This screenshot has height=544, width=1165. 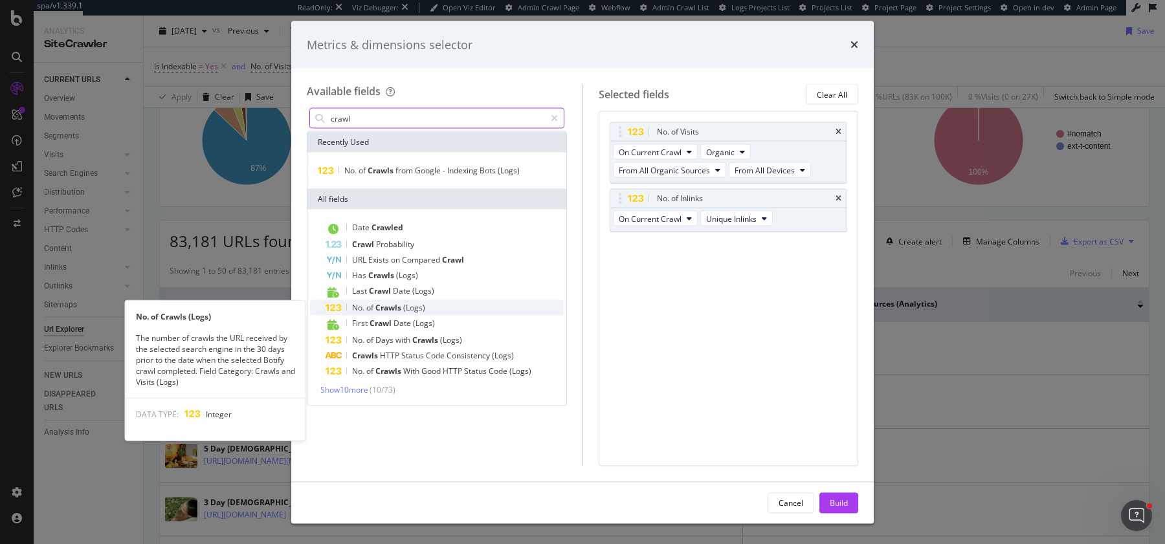 I want to click on div: modal, so click(x=582, y=272).